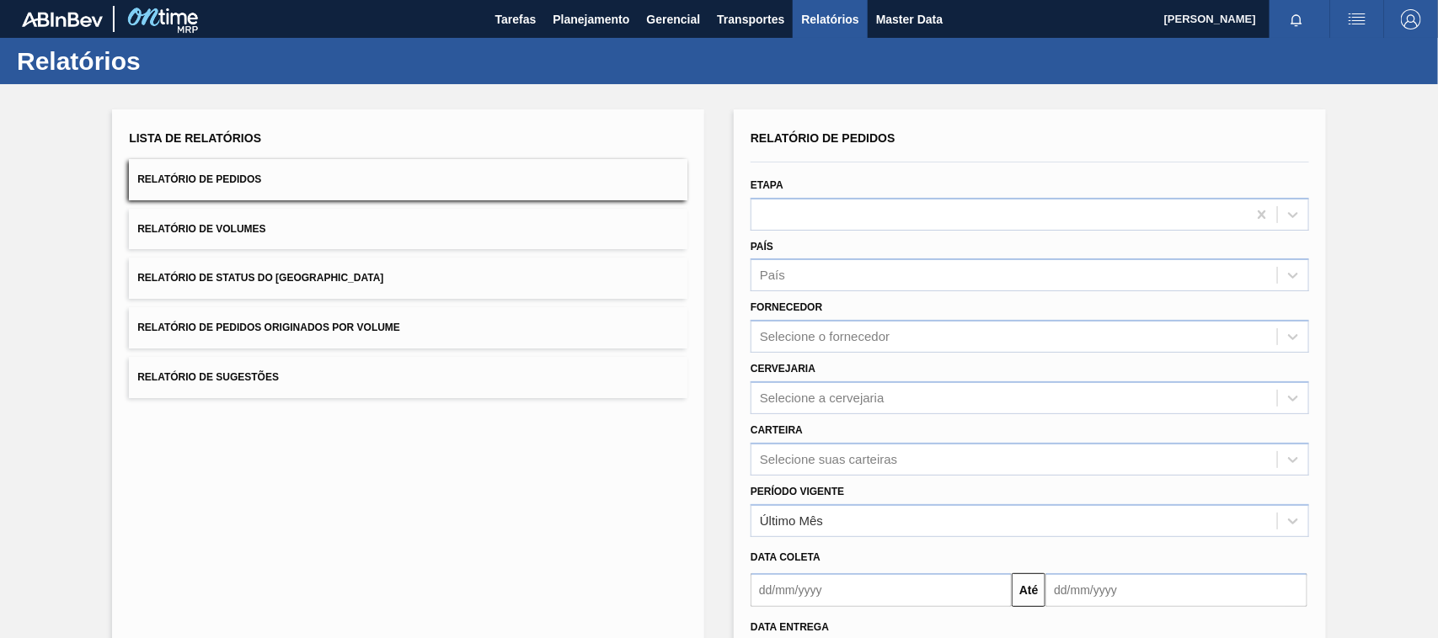 The image size is (1438, 638). What do you see at coordinates (772, 275) in the screenshot?
I see `div: País` at bounding box center [772, 275].